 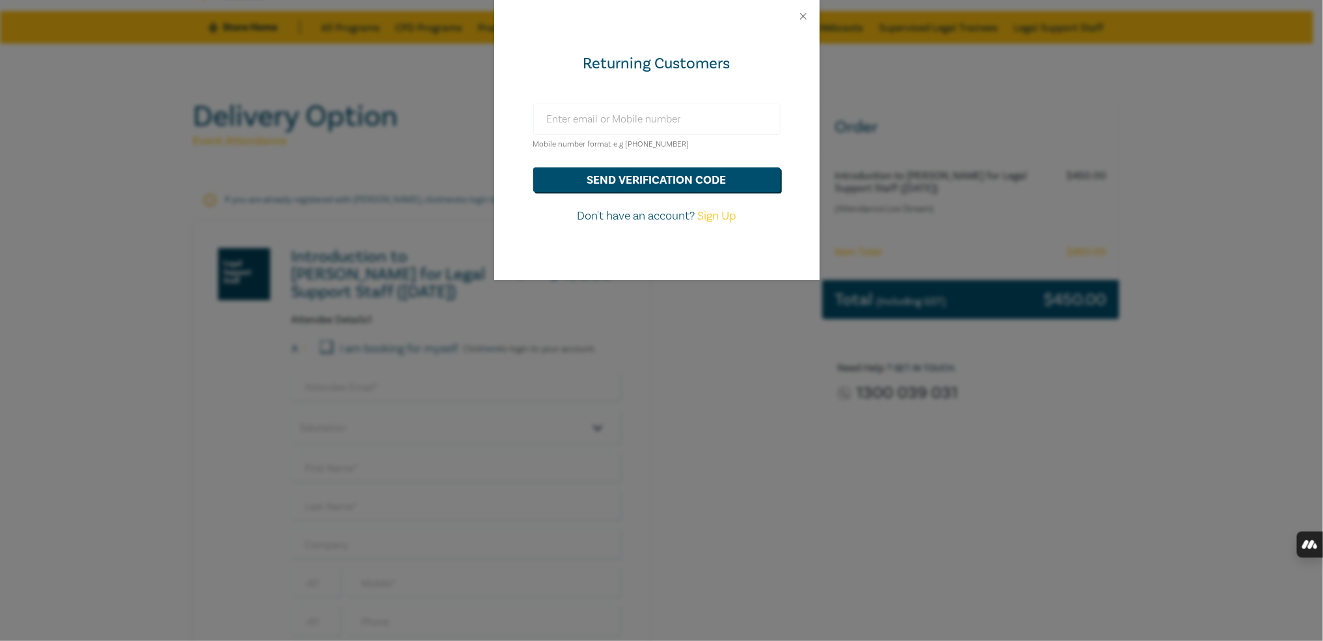 I want to click on button: send verification code, so click(x=657, y=180).